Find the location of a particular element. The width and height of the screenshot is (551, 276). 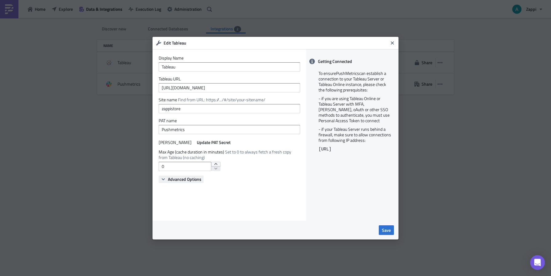

p: To ensure PushMetrics can establish a connection to your Tableau Server or Tableau Online instanc... is located at coordinates (355, 82).